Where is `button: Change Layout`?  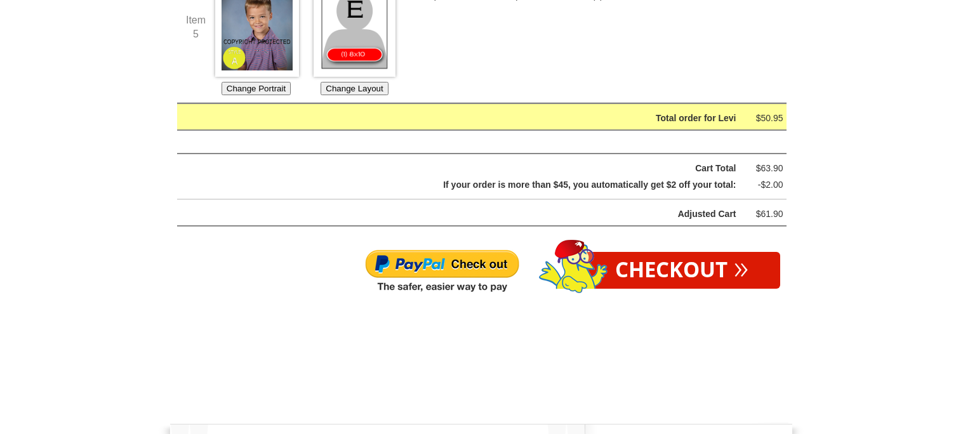
button: Change Layout is located at coordinates (354, 88).